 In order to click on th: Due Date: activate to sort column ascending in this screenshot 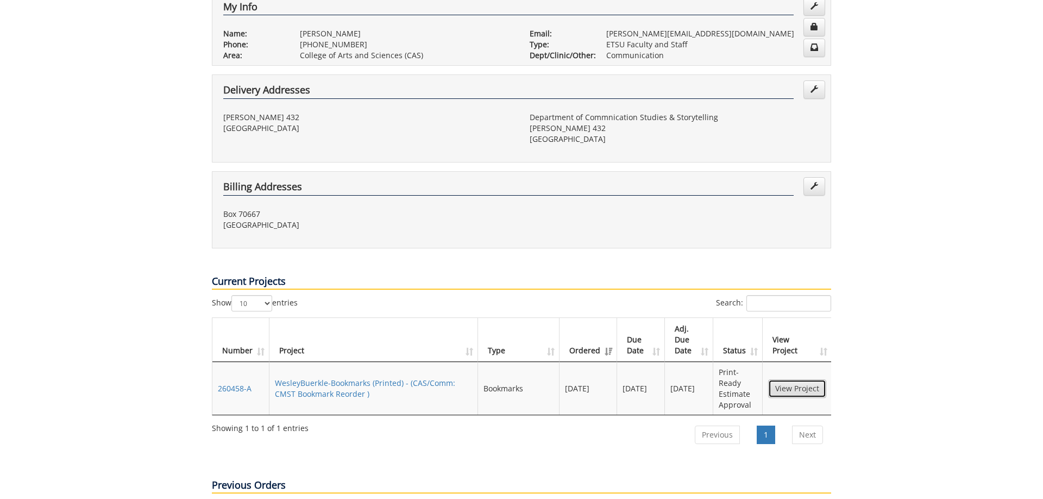, I will do `click(641, 339)`.